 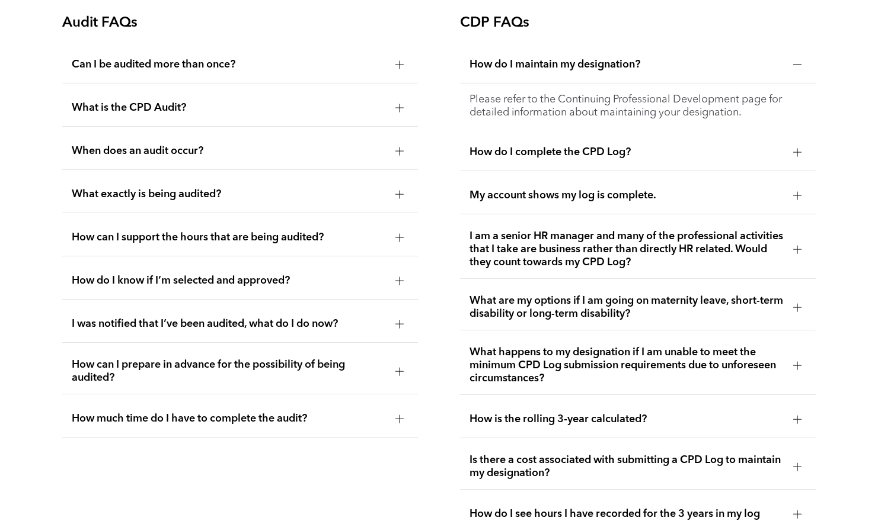 What do you see at coordinates (626, 514) in the screenshot?
I see `span: How do I see hours I have recorded for the 3 years in my log` at bounding box center [626, 514].